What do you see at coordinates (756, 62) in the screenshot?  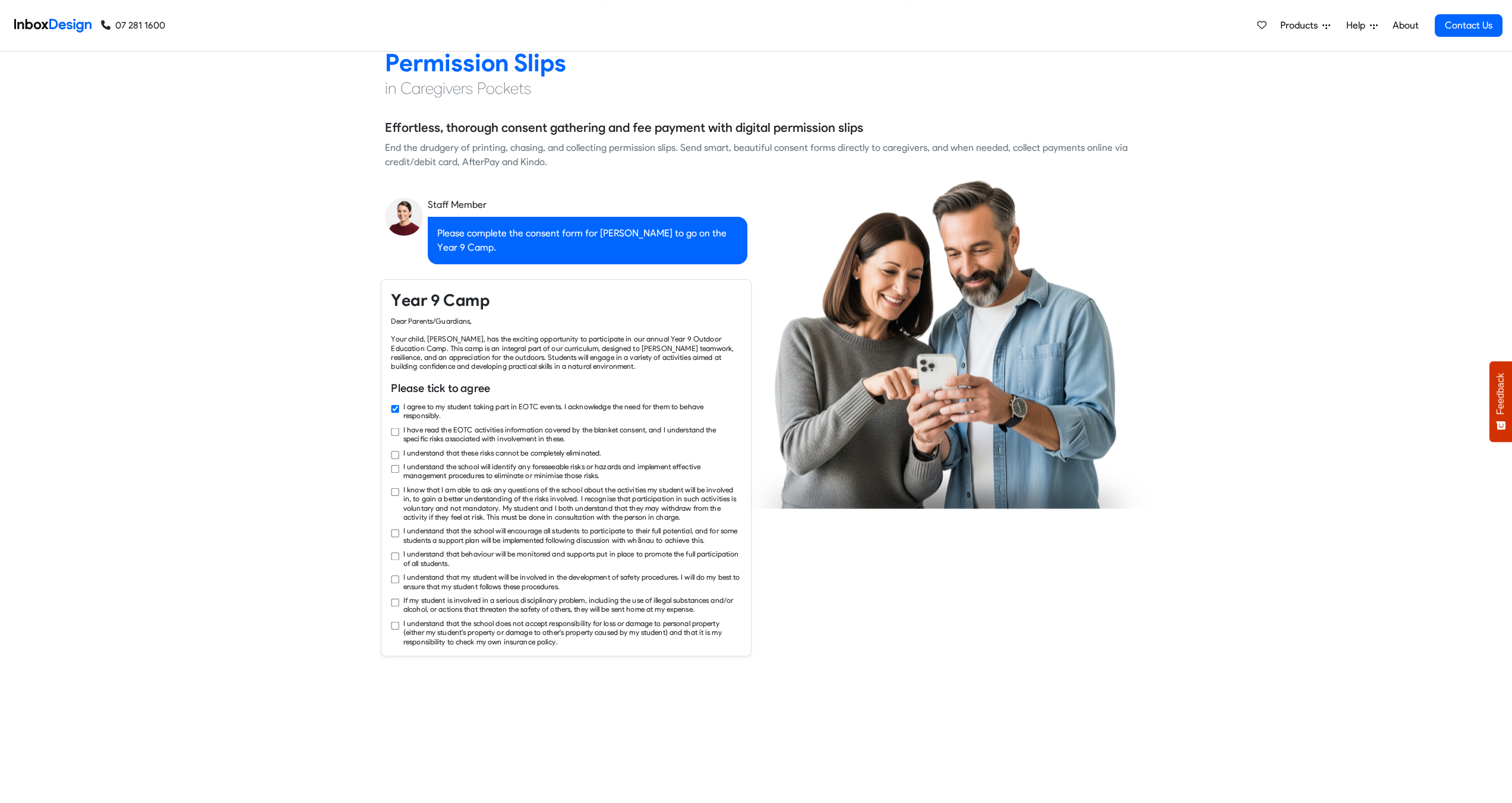 I see `h2: Permission Slips` at bounding box center [756, 62].